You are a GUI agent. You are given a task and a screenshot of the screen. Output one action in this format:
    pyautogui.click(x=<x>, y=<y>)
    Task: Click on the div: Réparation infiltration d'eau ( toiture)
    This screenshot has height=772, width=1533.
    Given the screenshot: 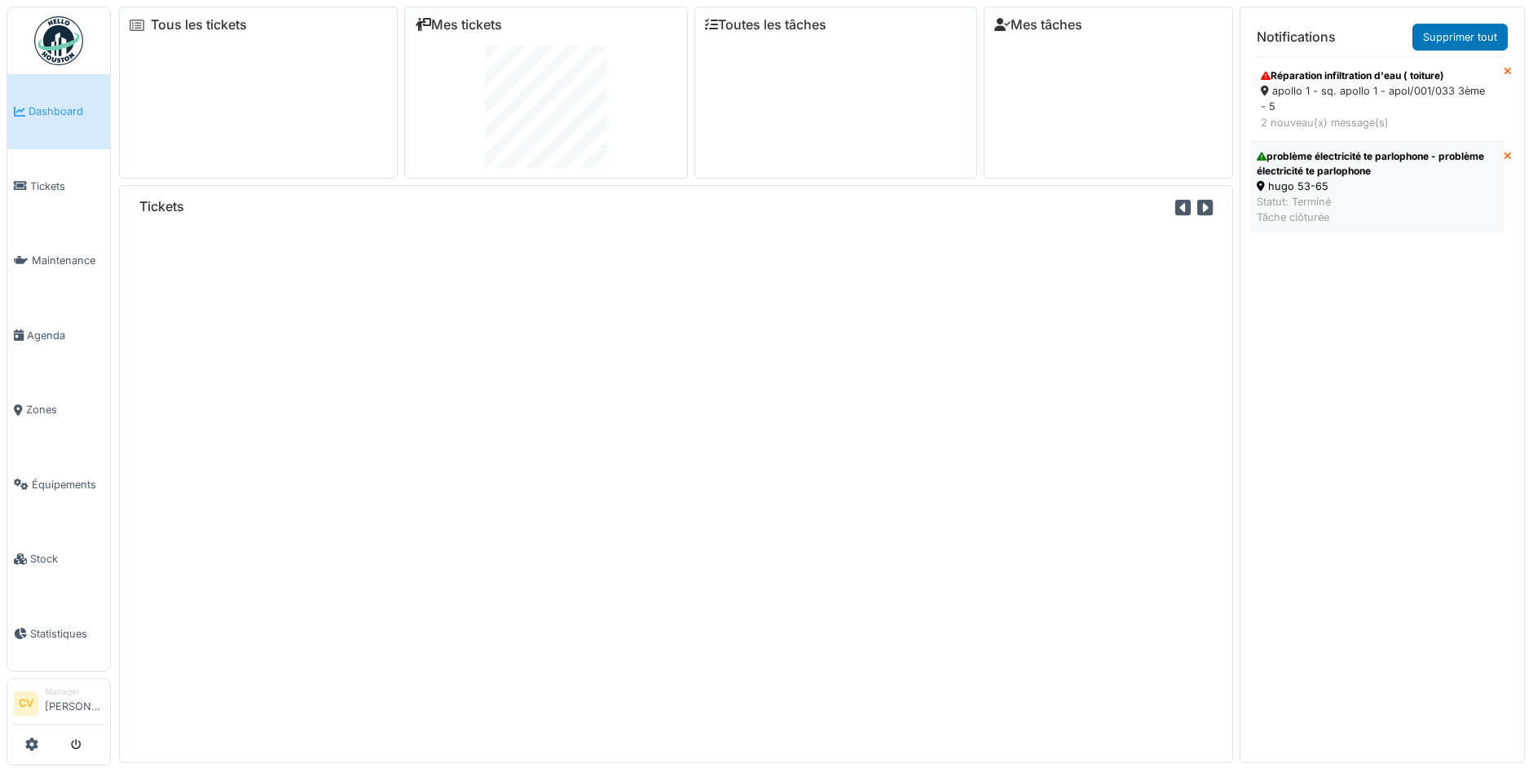 What is the action you would take?
    pyautogui.click(x=1376, y=76)
    